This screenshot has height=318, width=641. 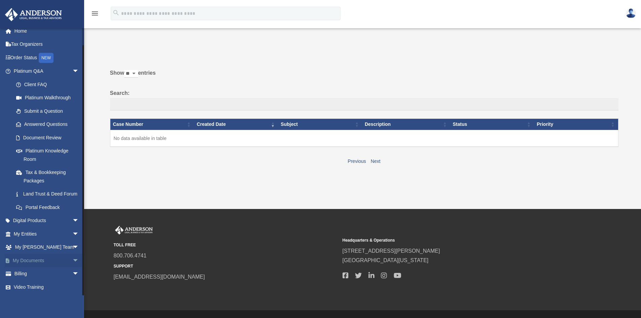 What do you see at coordinates (130, 255) in the screenshot?
I see `a: 800.706.4741` at bounding box center [130, 255].